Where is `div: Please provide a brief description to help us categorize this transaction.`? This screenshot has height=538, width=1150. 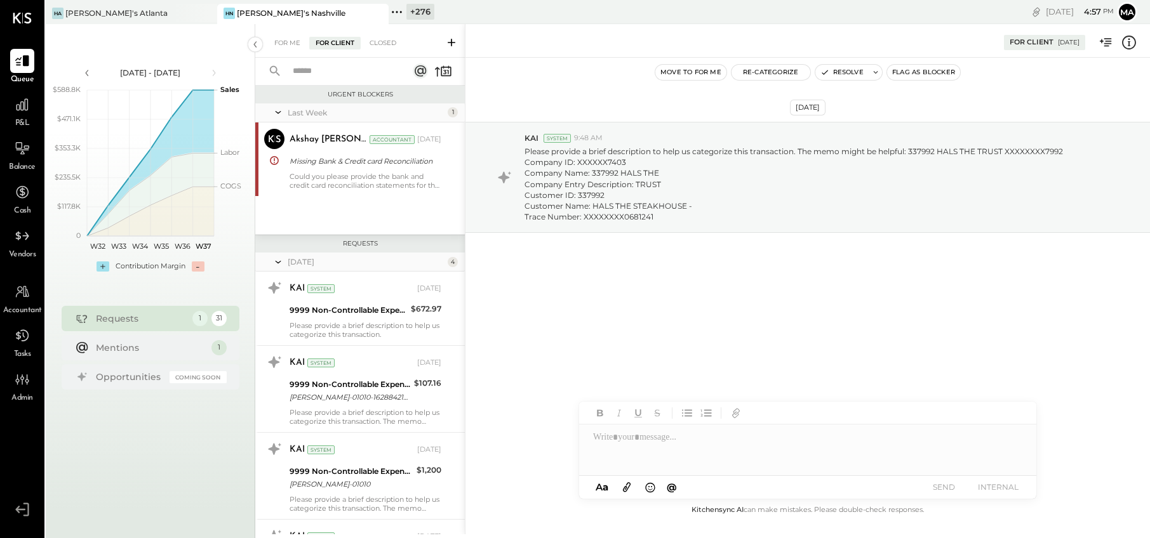 div: Please provide a brief description to help us categorize this transaction. is located at coordinates (365, 330).